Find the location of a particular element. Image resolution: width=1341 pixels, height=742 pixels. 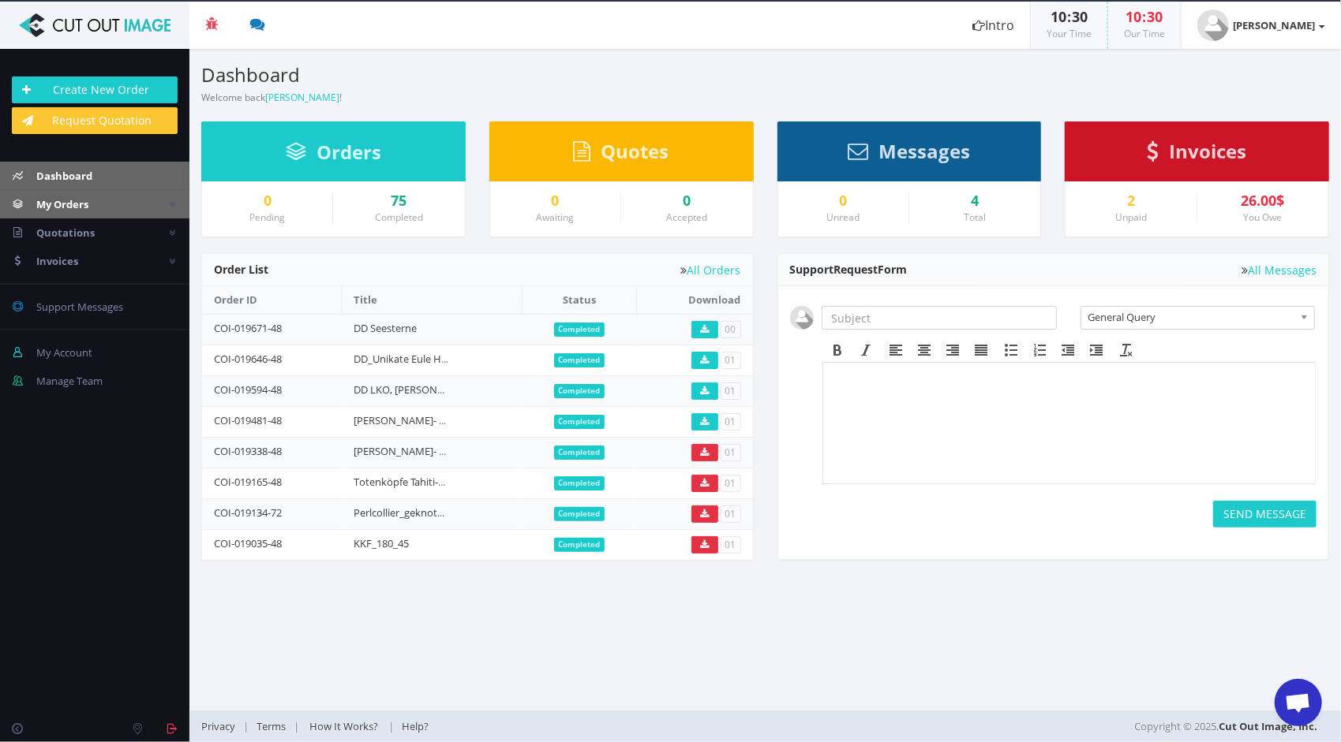

div: 75 is located at coordinates (398, 201).